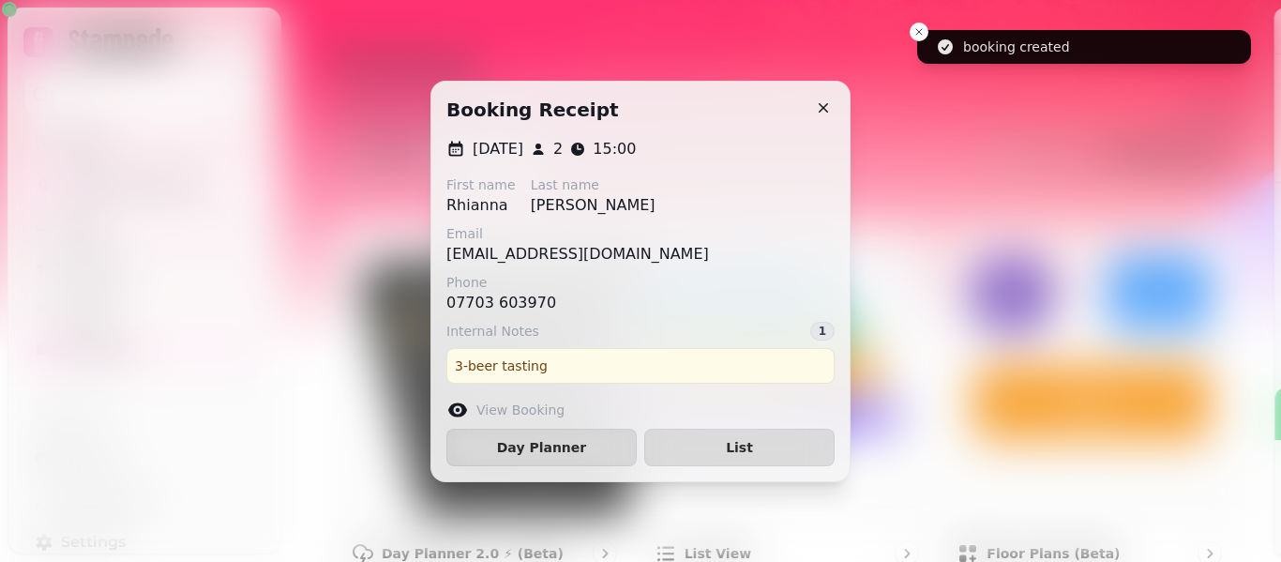 The width and height of the screenshot is (1281, 562). Describe the element at coordinates (739, 447) in the screenshot. I see `button: List` at that location.